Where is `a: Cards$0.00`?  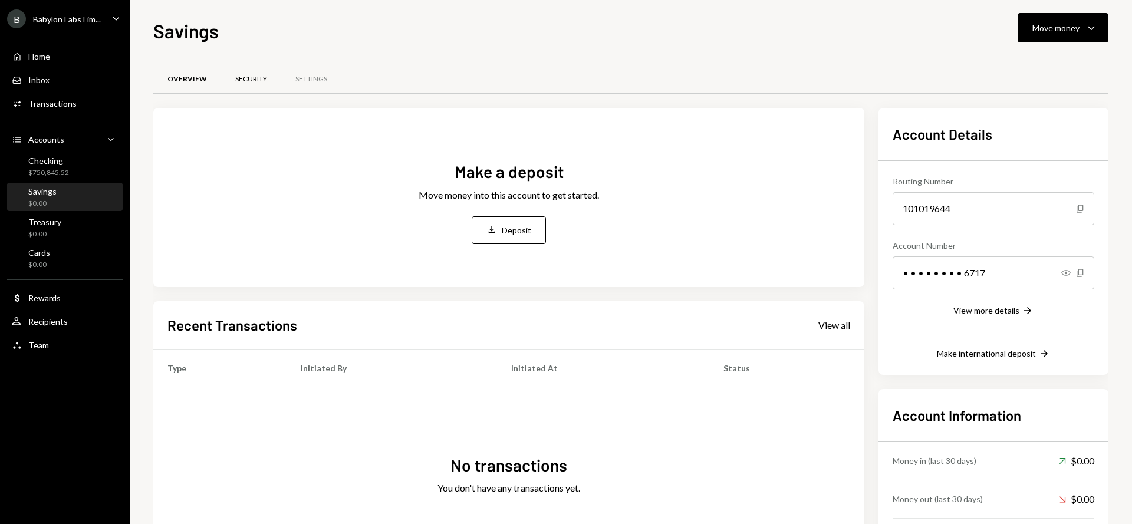
a: Cards$0.00 is located at coordinates (65, 258).